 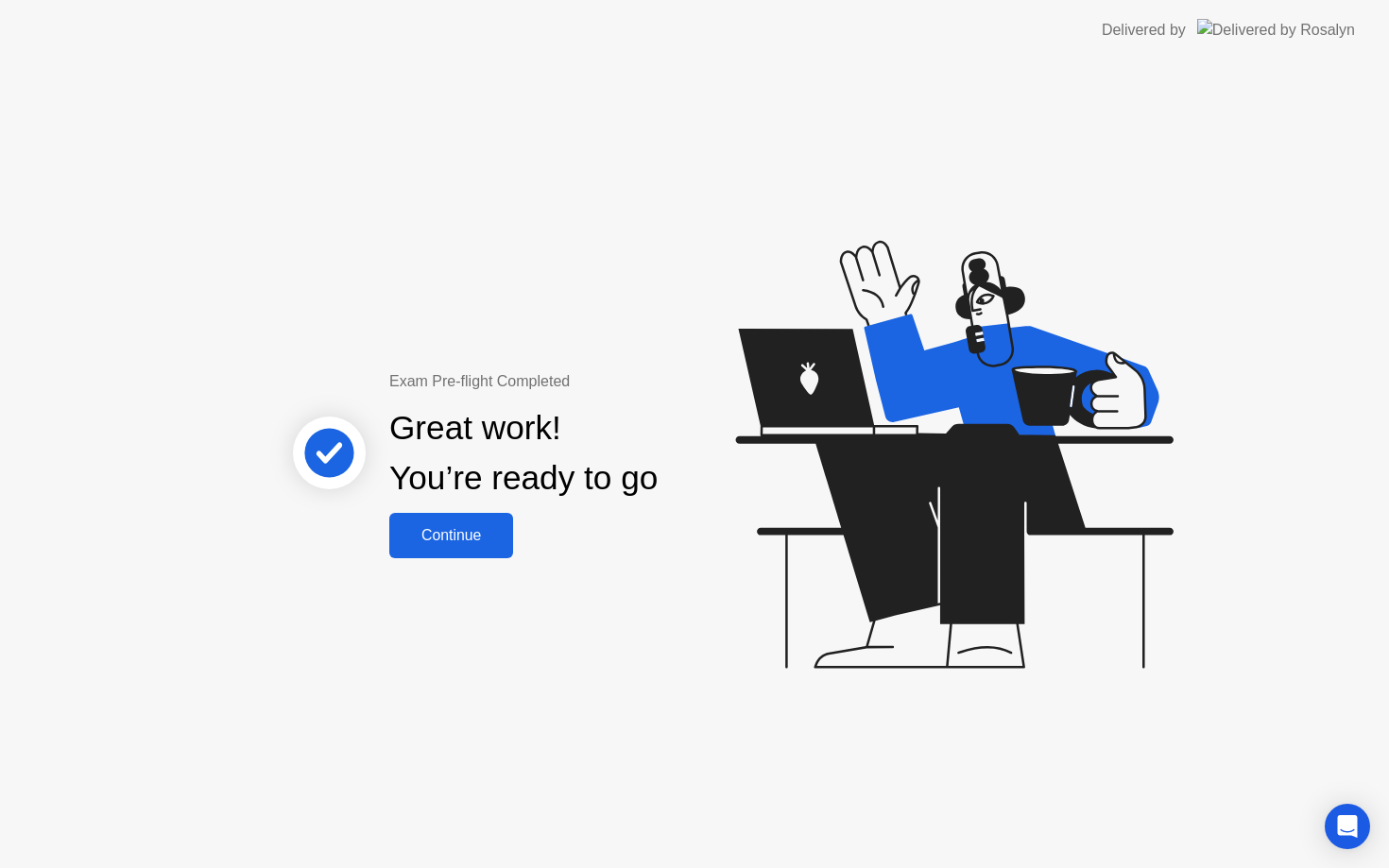 I want to click on div: Delivered by, so click(x=1144, y=30).